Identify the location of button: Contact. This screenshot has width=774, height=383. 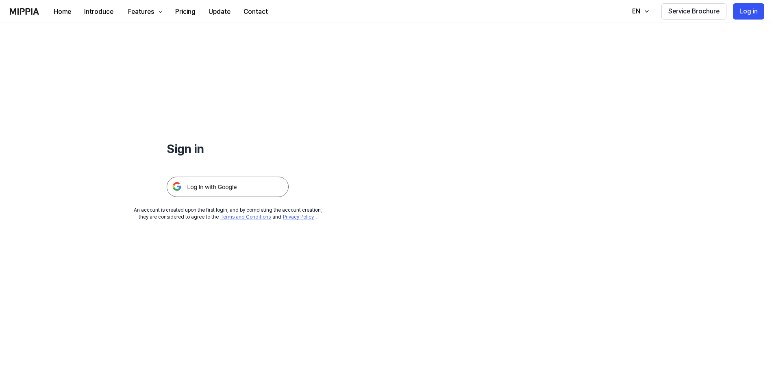
(256, 12).